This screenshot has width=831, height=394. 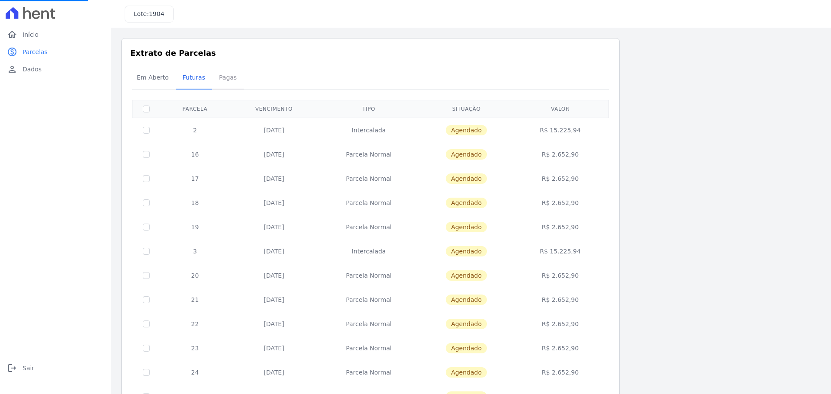 I want to click on a: logoutSair, so click(x=55, y=368).